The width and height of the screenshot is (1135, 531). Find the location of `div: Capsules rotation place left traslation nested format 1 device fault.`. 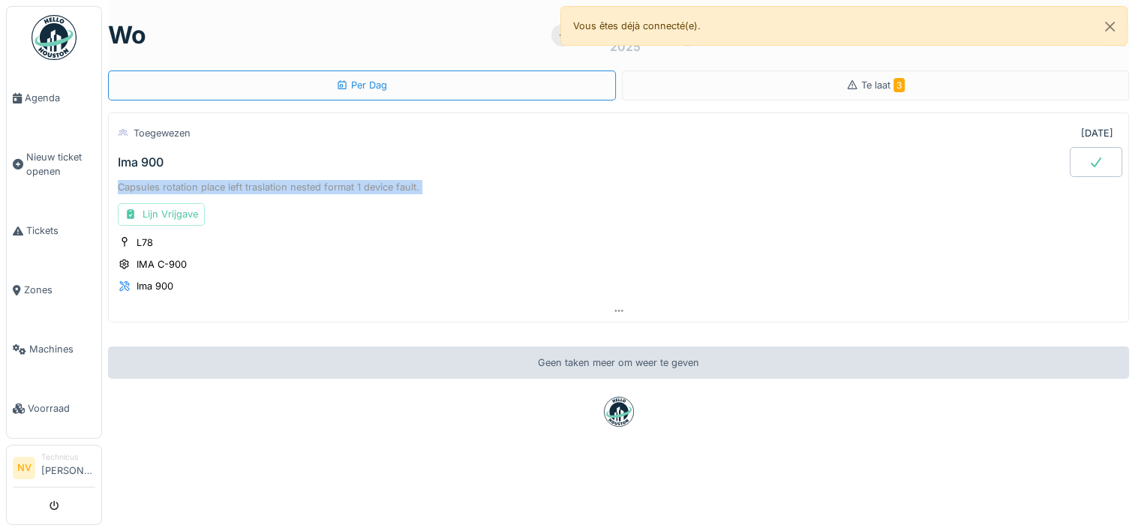

div: Capsules rotation place left traslation nested format 1 device fault. is located at coordinates (618, 187).